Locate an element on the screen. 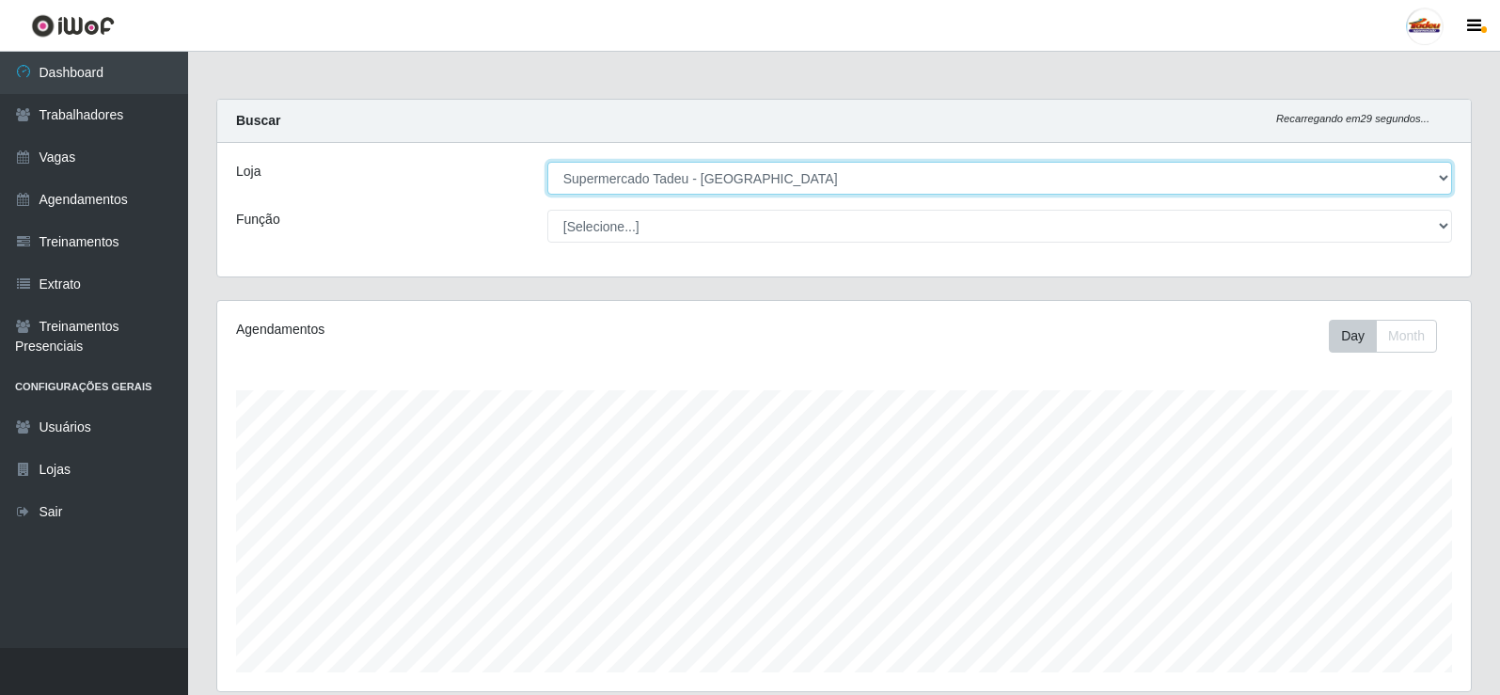 The width and height of the screenshot is (1500, 695). label: Loja is located at coordinates (248, 171).